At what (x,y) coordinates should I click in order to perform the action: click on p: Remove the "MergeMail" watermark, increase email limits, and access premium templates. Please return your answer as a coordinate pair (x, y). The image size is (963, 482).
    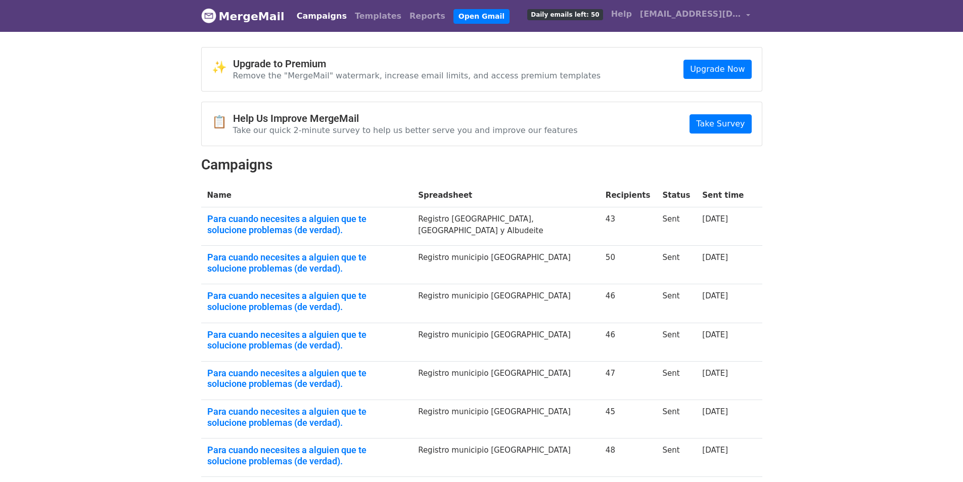
    Looking at the image, I should click on (417, 75).